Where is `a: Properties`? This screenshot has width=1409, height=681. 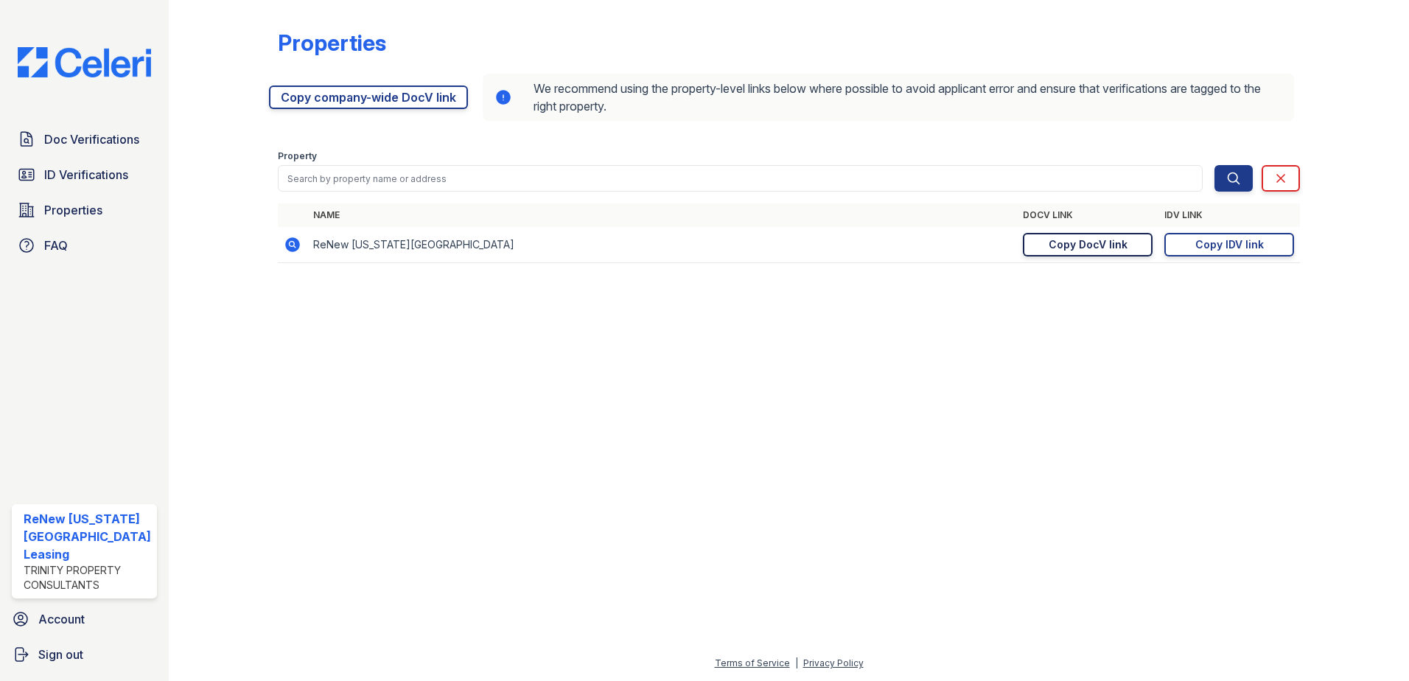
a: Properties is located at coordinates (84, 210).